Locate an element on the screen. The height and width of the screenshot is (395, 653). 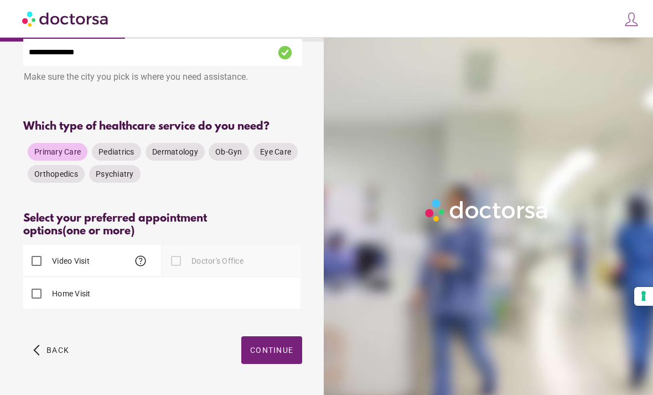
label: Doctor's Office is located at coordinates (217, 261).